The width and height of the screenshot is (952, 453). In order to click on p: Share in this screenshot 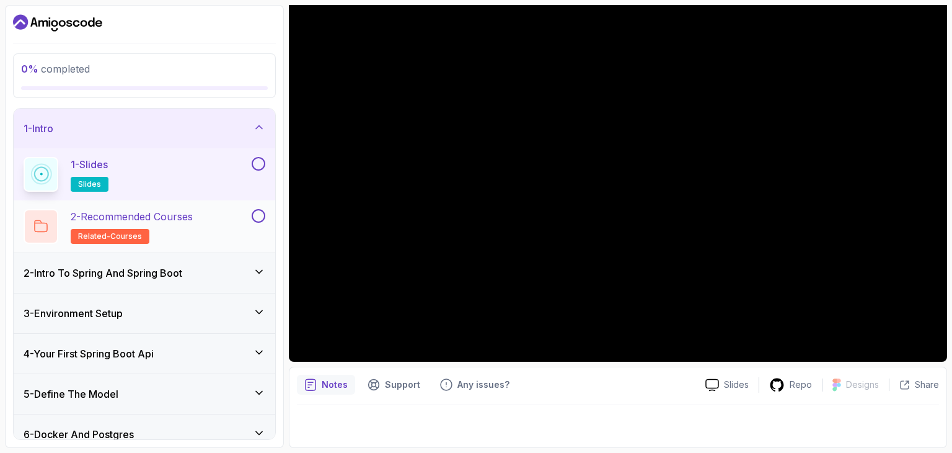, I will do `click(927, 384)`.